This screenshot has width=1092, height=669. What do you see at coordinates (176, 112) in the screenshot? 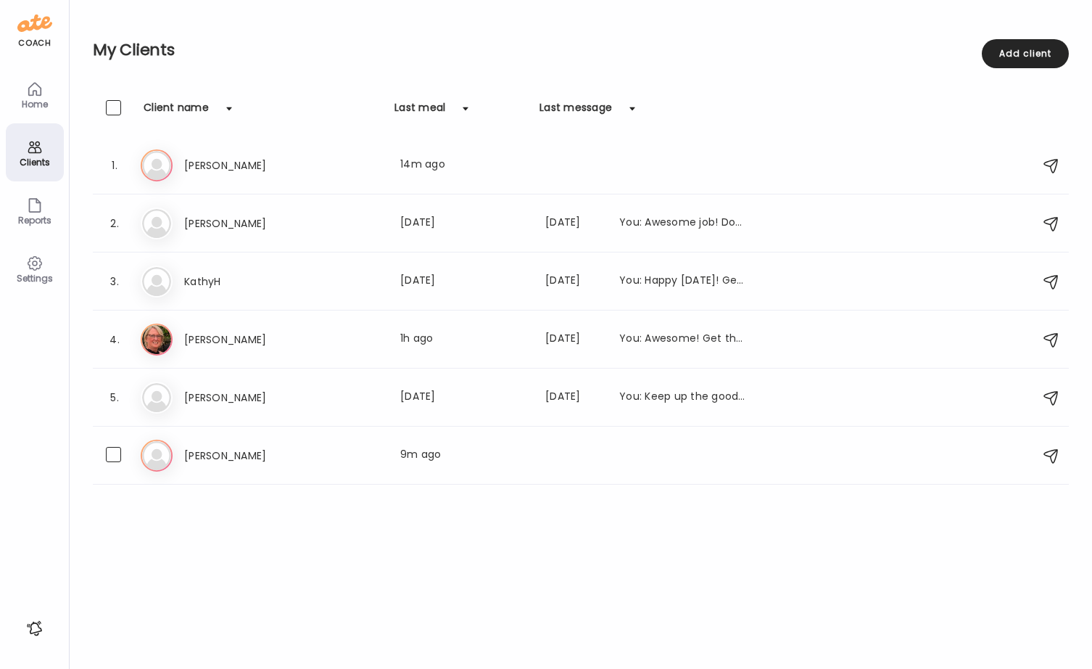
I see `div: Client name` at bounding box center [176, 112].